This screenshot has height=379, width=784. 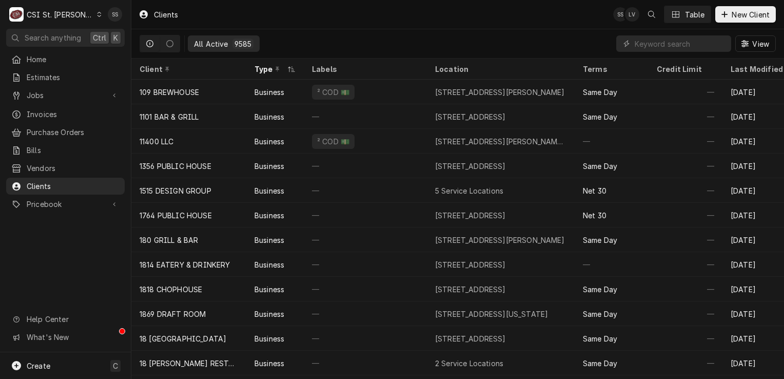 I want to click on a: Go to Help Center, so click(x=65, y=319).